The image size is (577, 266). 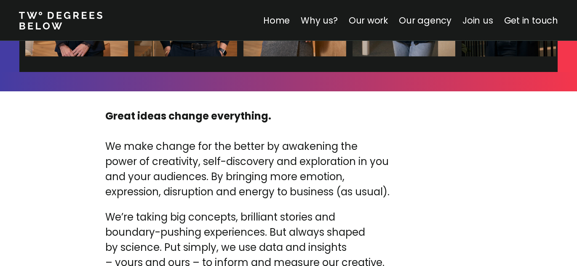 What do you see at coordinates (276, 20) in the screenshot?
I see `a: Home` at bounding box center [276, 20].